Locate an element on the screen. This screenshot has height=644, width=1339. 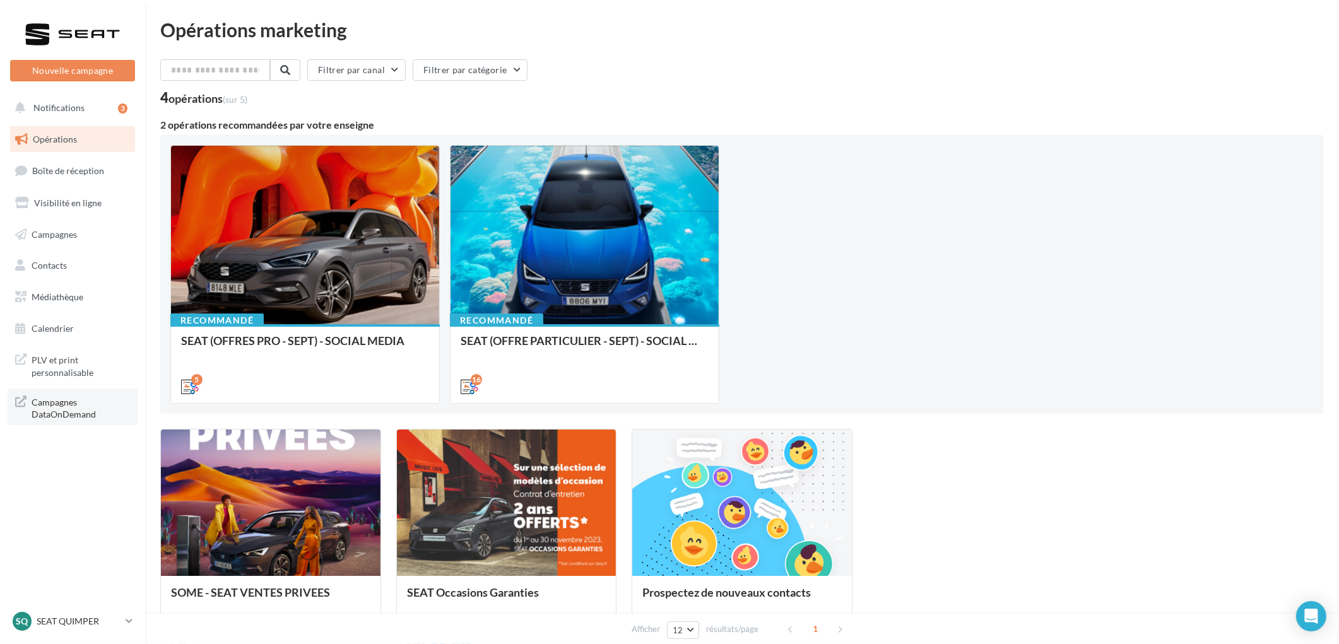
div: Open Intercom Messenger is located at coordinates (1311, 617).